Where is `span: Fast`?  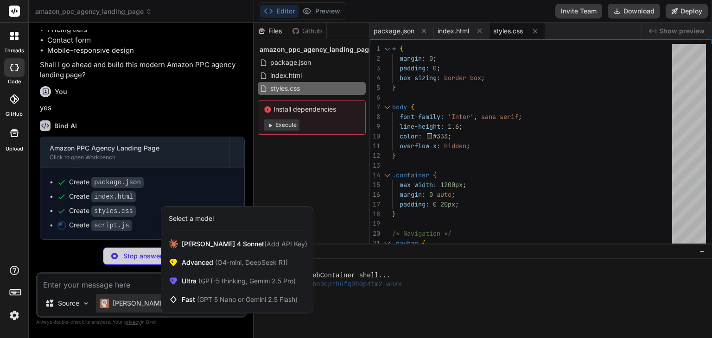
span: Fast is located at coordinates (240, 300).